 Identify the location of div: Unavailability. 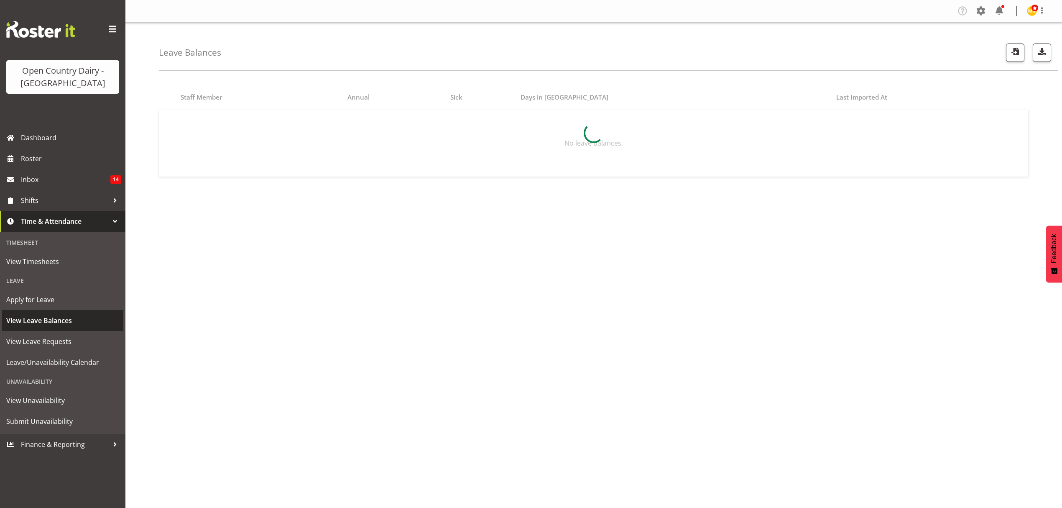
(63, 381).